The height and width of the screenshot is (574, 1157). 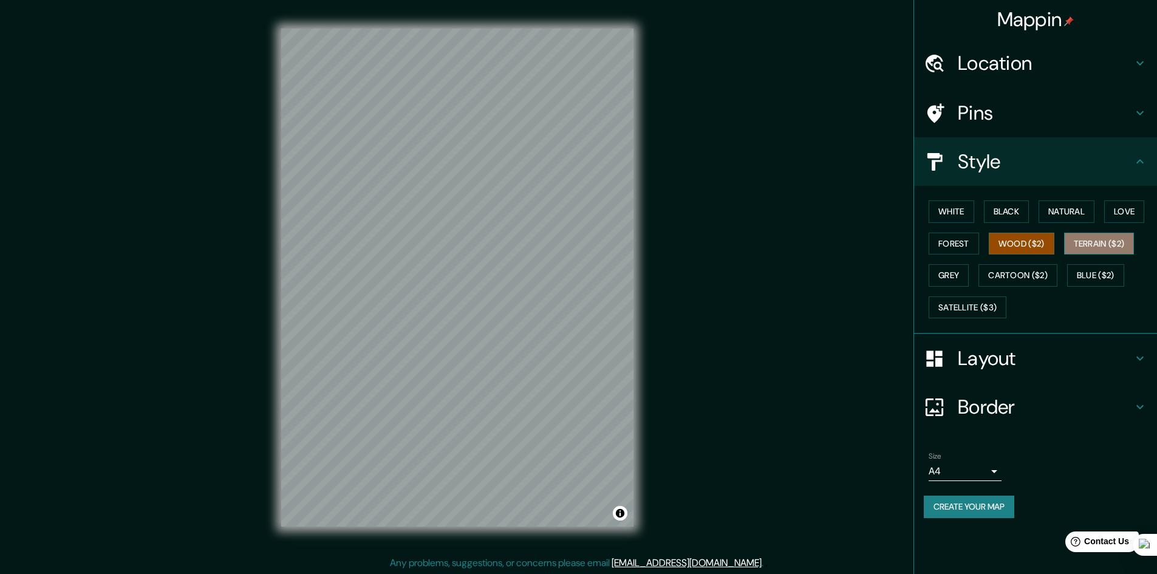 What do you see at coordinates (1036, 19) in the screenshot?
I see `h4: Mappin` at bounding box center [1036, 19].